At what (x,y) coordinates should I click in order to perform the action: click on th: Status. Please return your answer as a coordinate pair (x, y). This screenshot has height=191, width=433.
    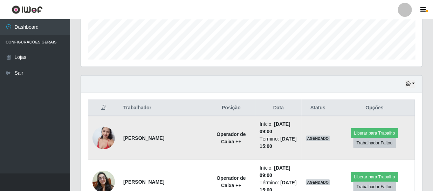
    Looking at the image, I should click on (318, 108).